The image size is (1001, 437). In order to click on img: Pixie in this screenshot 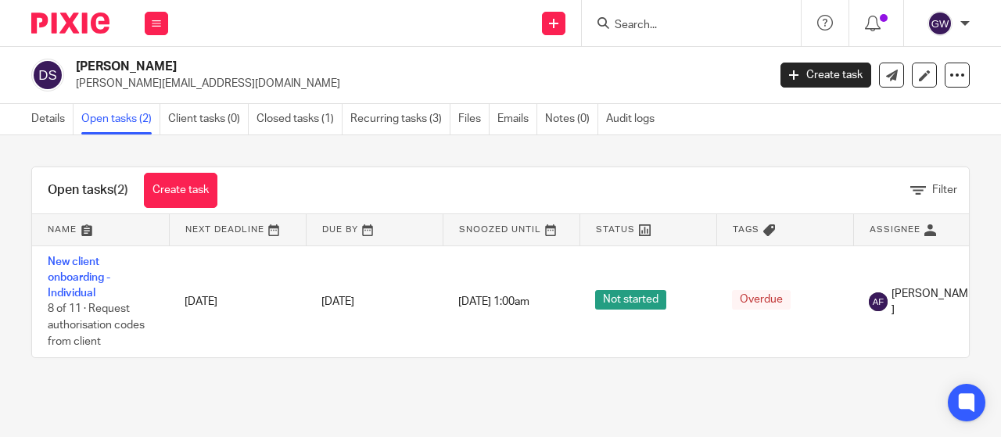, I will do `click(70, 23)`.